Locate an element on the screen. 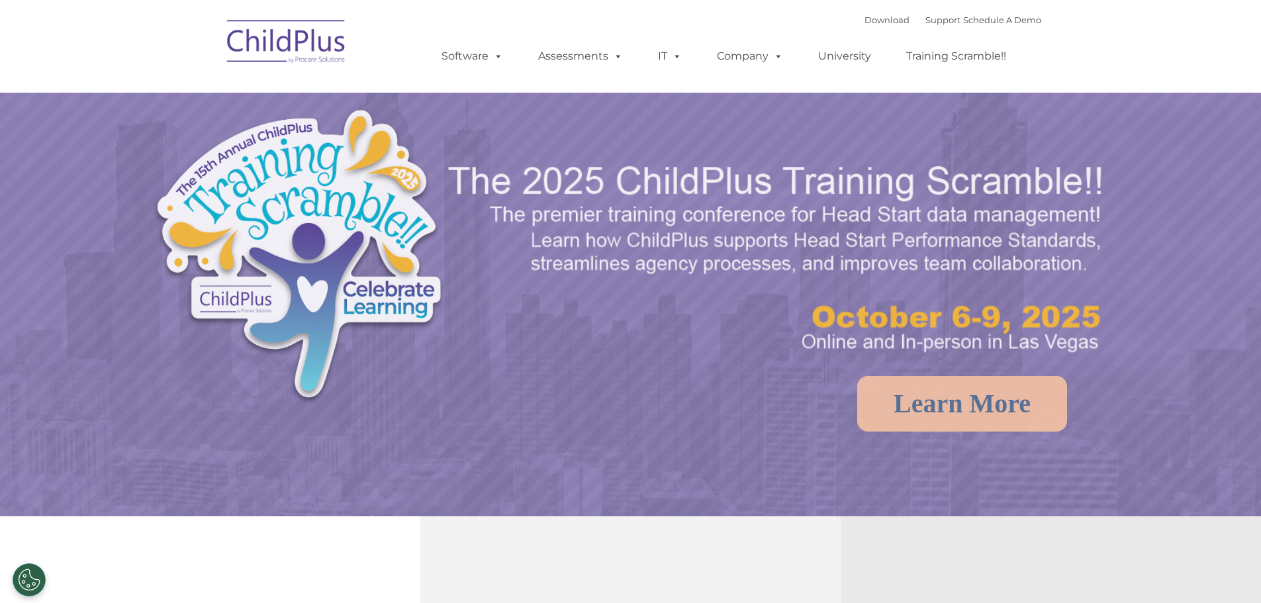 This screenshot has height=603, width=1261. a: Schedule A Demo is located at coordinates (1002, 20).